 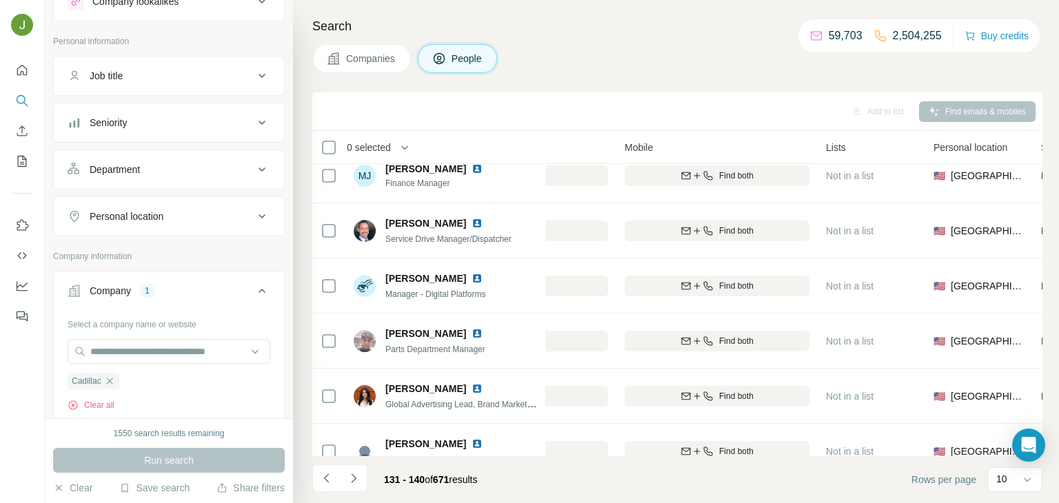 I want to click on p: 2,504,255, so click(x=917, y=36).